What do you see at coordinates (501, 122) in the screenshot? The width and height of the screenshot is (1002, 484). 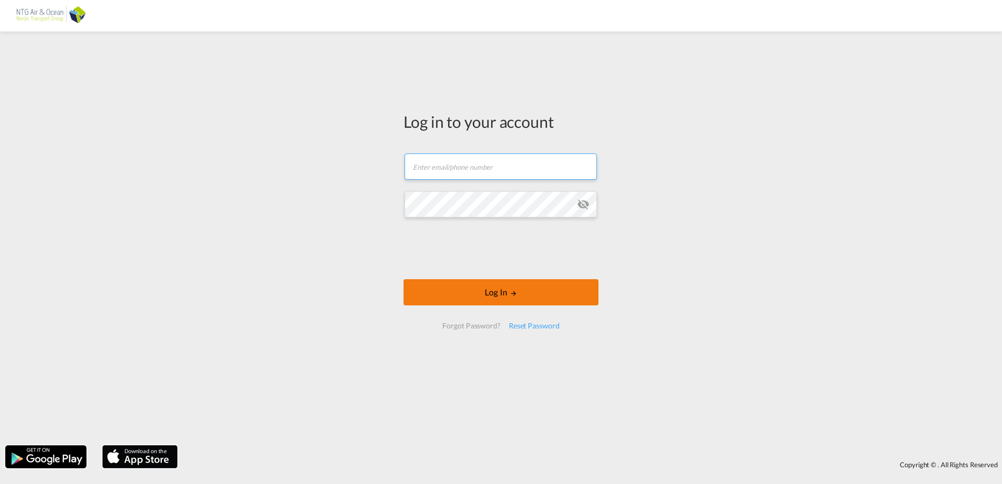 I see `div: Log in to your account` at bounding box center [501, 122].